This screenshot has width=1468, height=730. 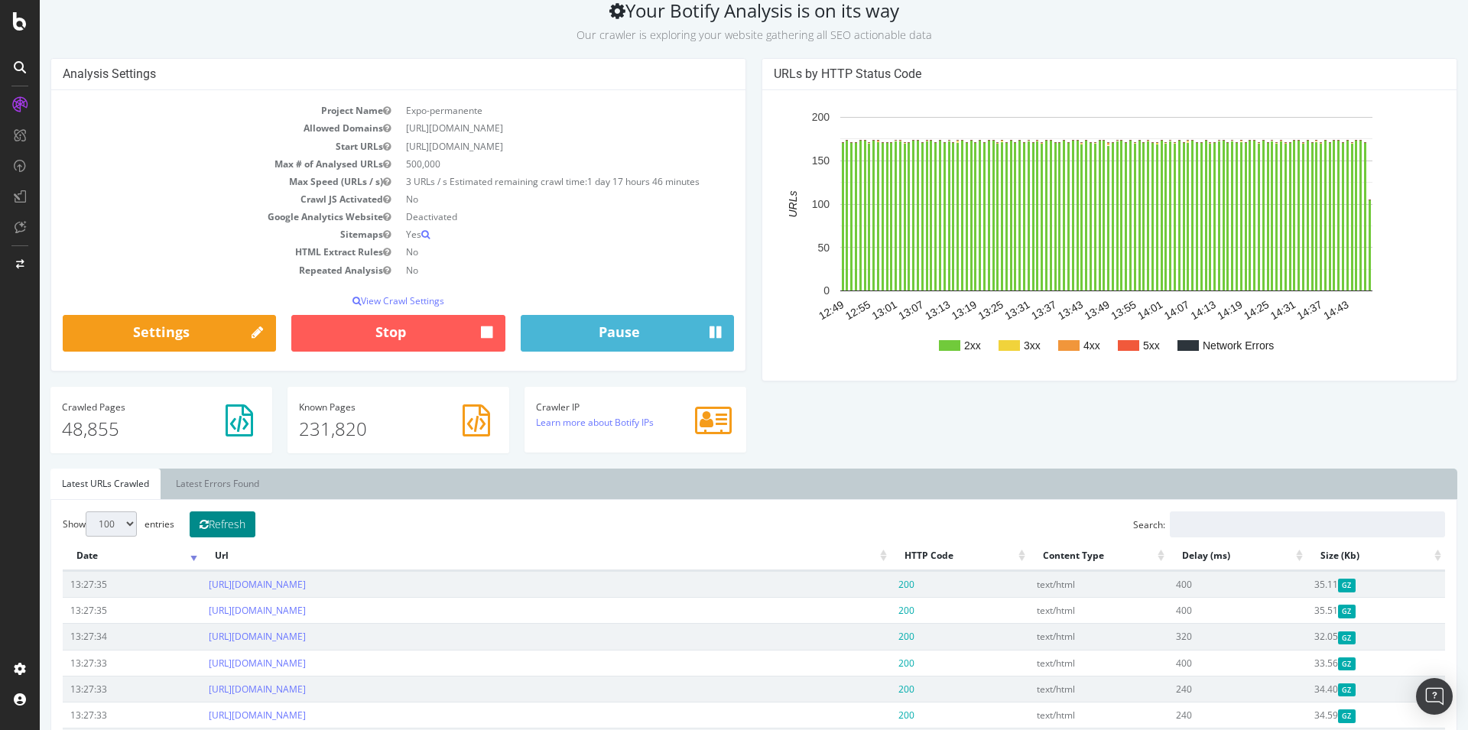 What do you see at coordinates (190, 128) in the screenshot?
I see `td: Allowed Domains` at bounding box center [190, 128].